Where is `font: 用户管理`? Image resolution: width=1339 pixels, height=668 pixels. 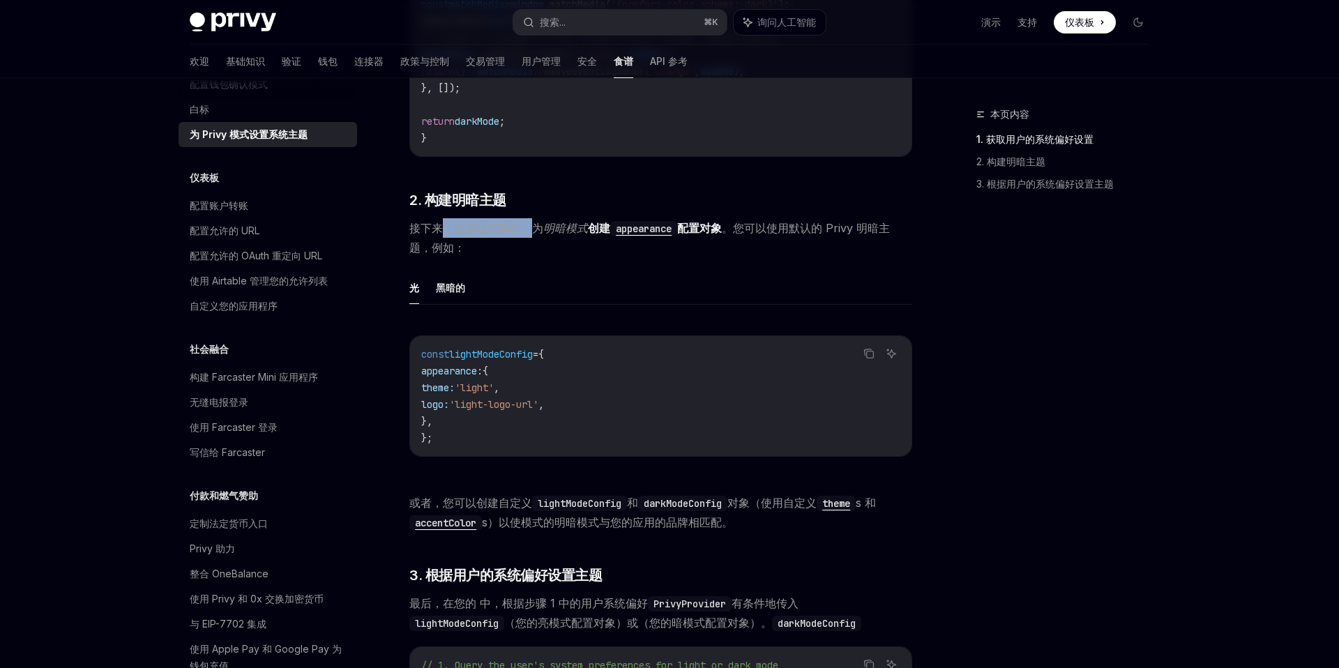 font: 用户管理 is located at coordinates (541, 61).